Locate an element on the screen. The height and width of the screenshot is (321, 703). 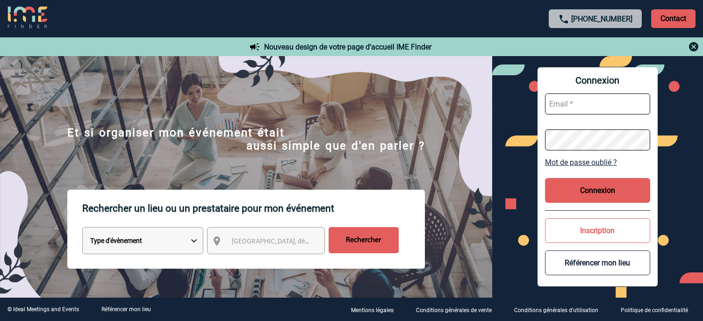
a: Référencer mon lieu is located at coordinates (126, 309).